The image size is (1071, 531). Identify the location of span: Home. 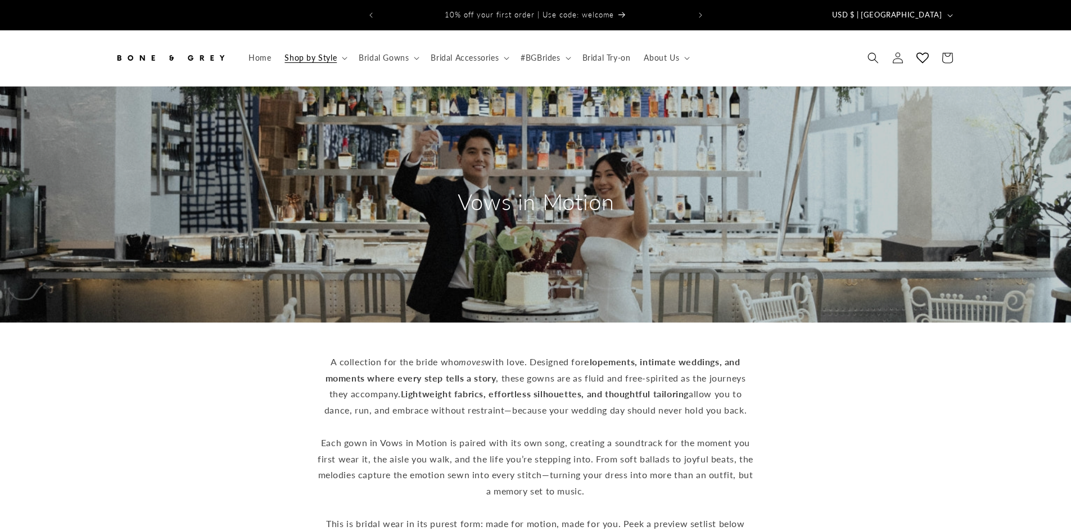
(260, 58).